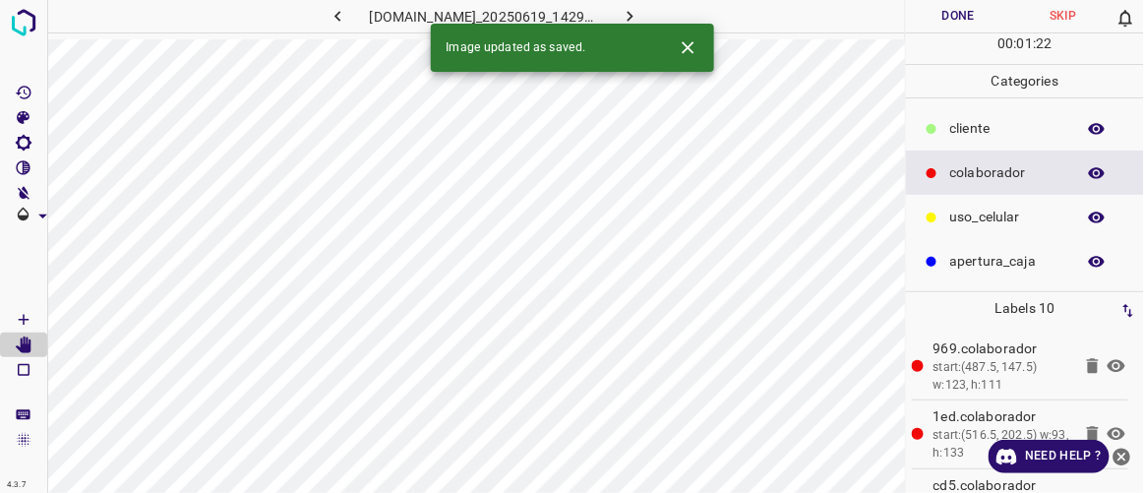 This screenshot has width=1144, height=493. What do you see at coordinates (1006, 43) in the screenshot?
I see `p: 00` at bounding box center [1006, 43].